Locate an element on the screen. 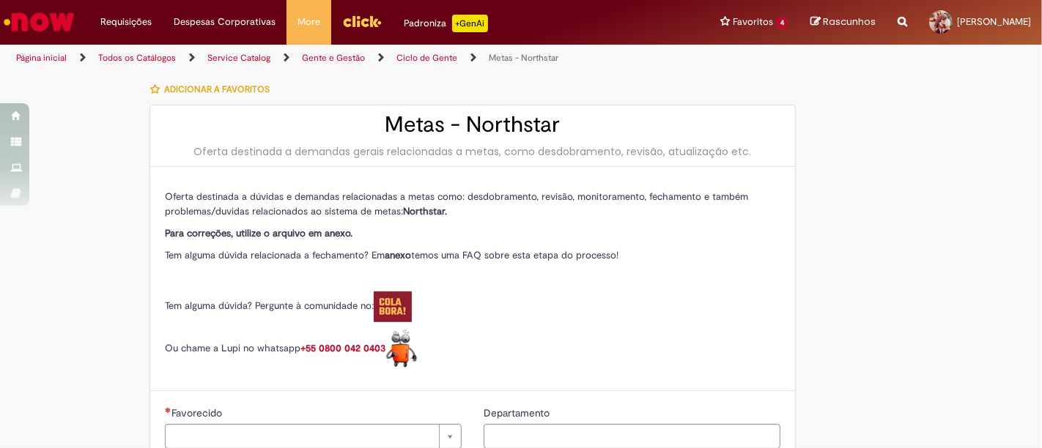  a: Service Catalog is located at coordinates (239, 58).